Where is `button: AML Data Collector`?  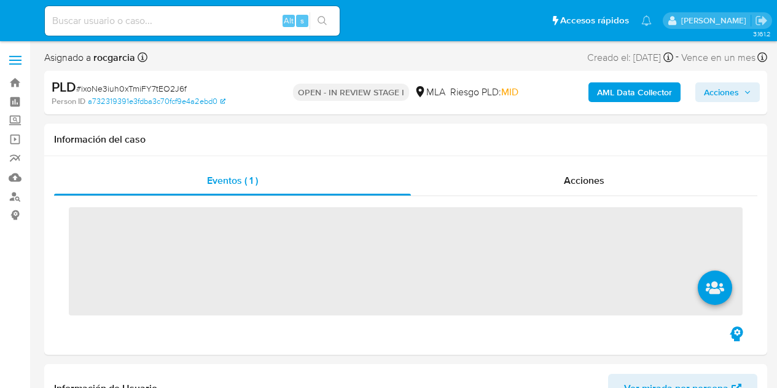 button: AML Data Collector is located at coordinates (634, 92).